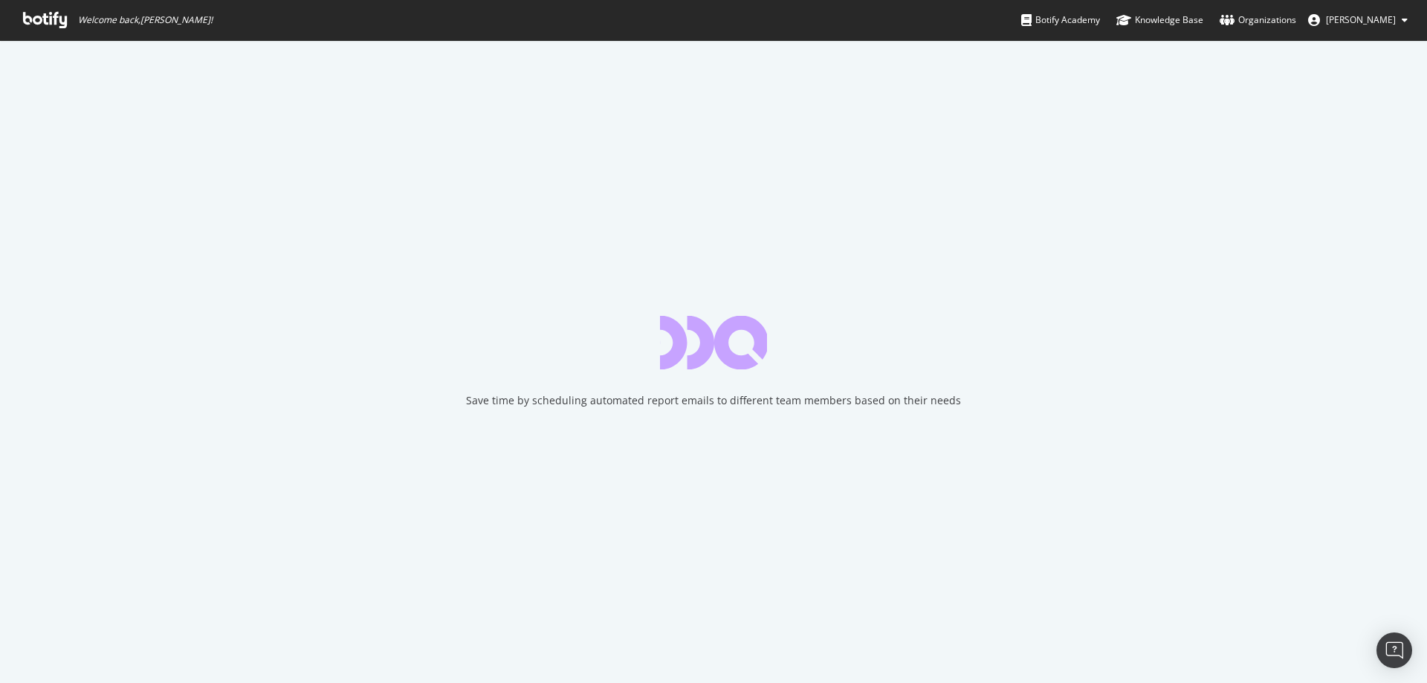 This screenshot has width=1427, height=683. I want to click on div: Organizations, so click(1258, 20).